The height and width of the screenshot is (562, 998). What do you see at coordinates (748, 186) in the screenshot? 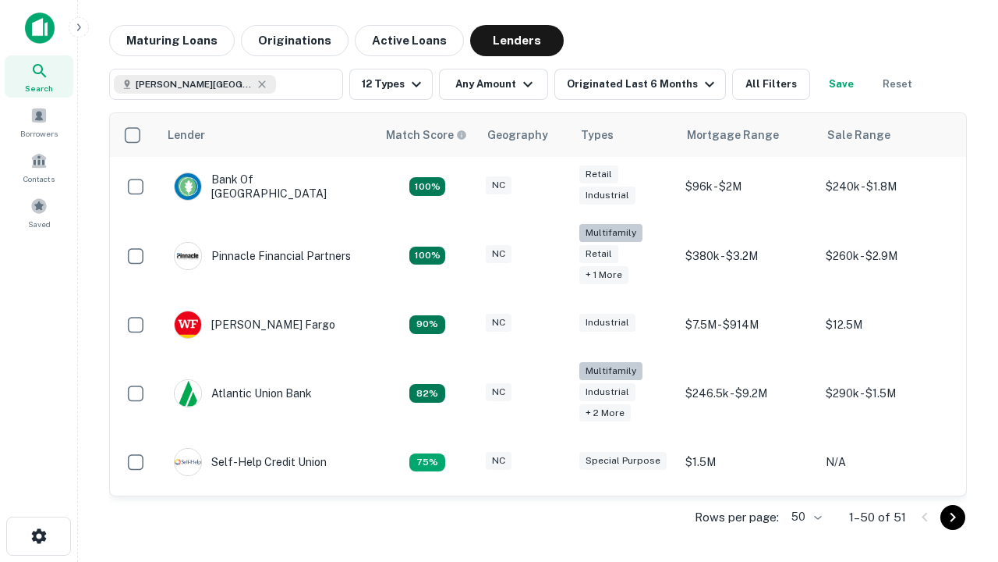
I see `td: $96k - $2M` at bounding box center [748, 186].